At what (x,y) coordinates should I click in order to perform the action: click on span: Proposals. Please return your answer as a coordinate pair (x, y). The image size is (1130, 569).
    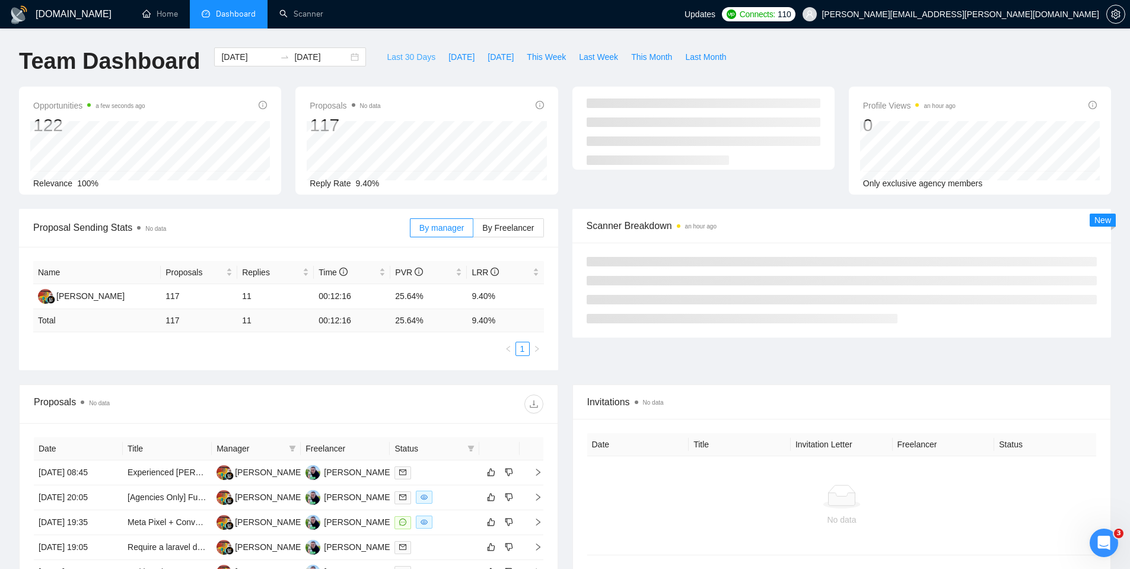
    Looking at the image, I should click on (195, 272).